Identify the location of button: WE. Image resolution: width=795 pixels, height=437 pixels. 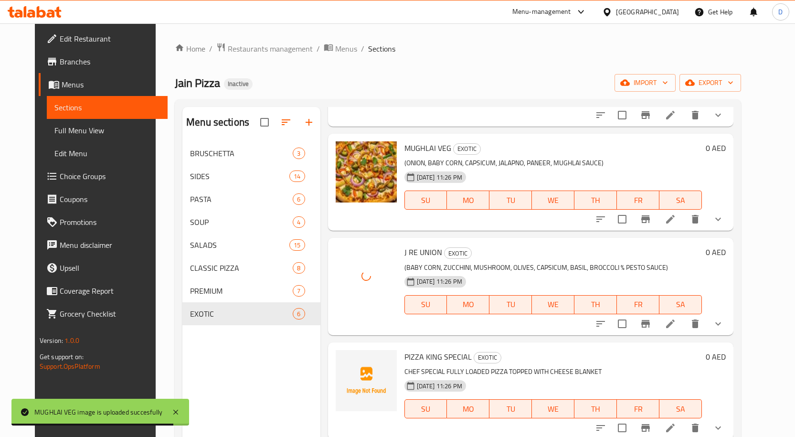
(553, 200).